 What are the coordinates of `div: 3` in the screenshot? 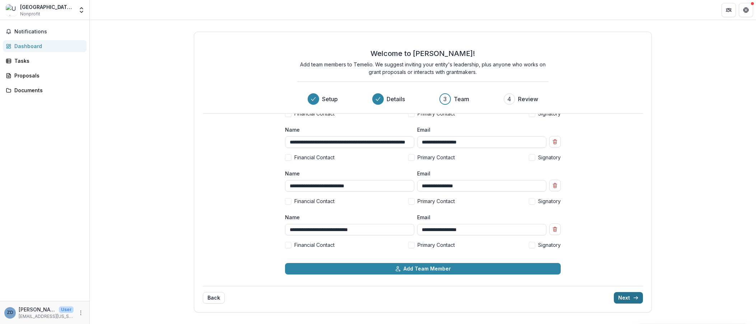 It's located at (445, 99).